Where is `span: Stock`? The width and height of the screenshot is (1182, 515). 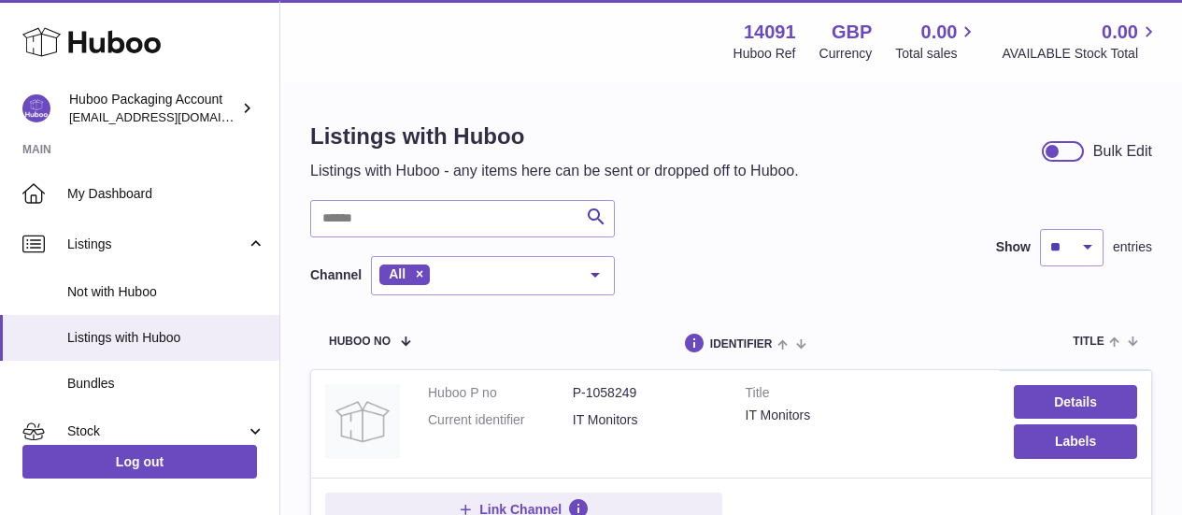 span: Stock is located at coordinates (156, 431).